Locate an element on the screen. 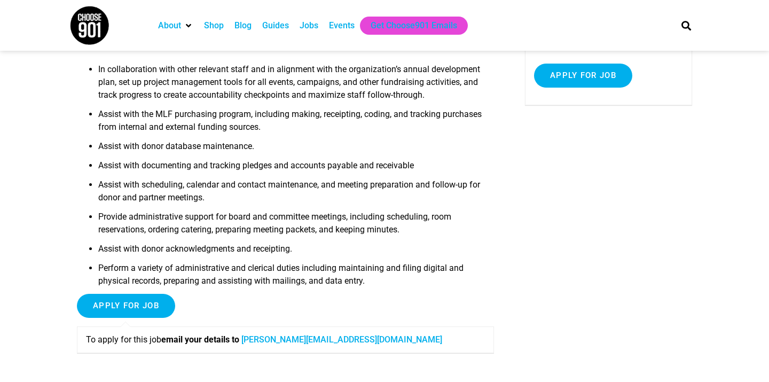 The height and width of the screenshot is (382, 769). a: Events is located at coordinates (342, 26).